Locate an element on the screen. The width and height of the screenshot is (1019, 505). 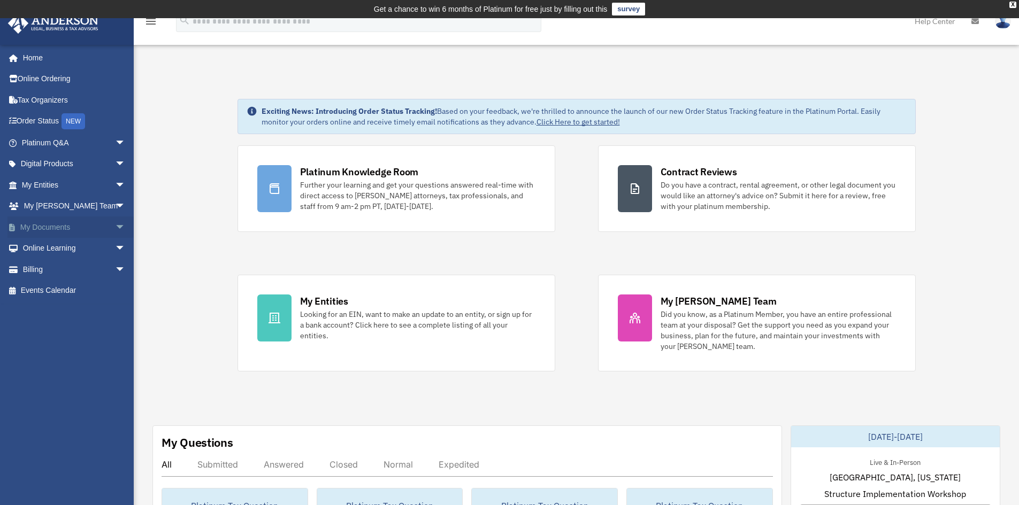
div: Contract Reviews is located at coordinates (699, 172).